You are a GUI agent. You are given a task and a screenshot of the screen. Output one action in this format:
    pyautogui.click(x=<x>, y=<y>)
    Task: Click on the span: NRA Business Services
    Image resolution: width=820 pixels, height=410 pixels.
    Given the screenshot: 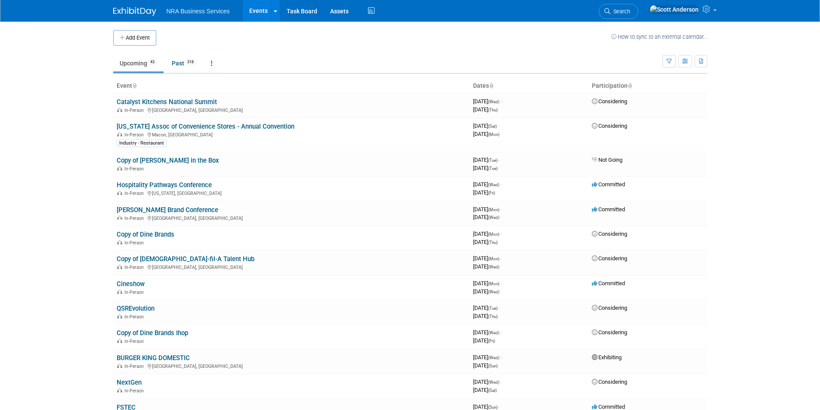 What is the action you would take?
    pyautogui.click(x=198, y=11)
    